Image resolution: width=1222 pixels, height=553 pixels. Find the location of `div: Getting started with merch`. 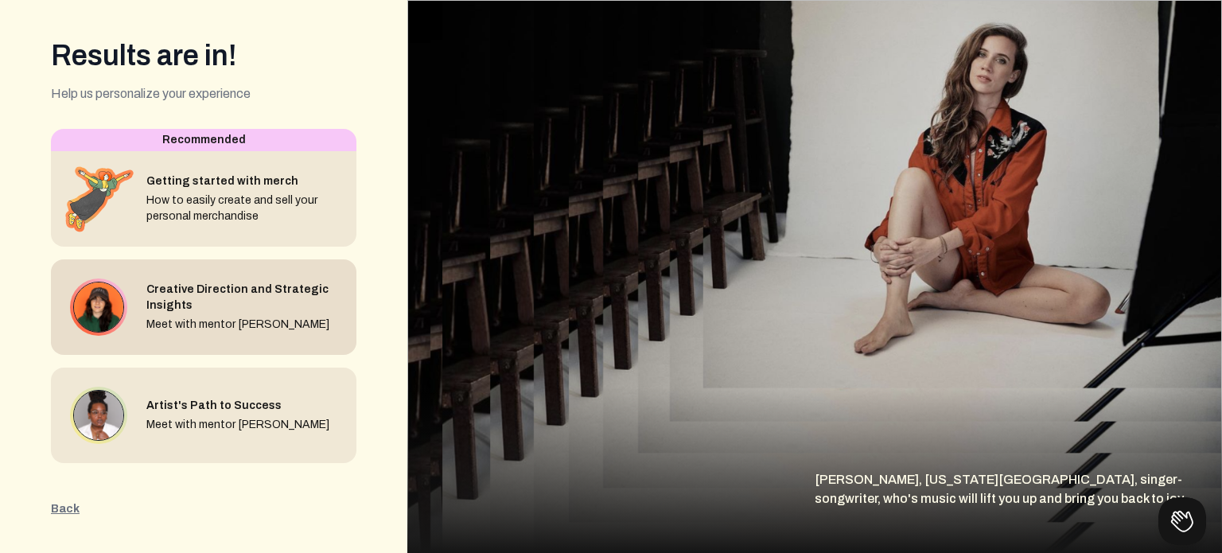

div: Getting started with merch is located at coordinates (245, 181).